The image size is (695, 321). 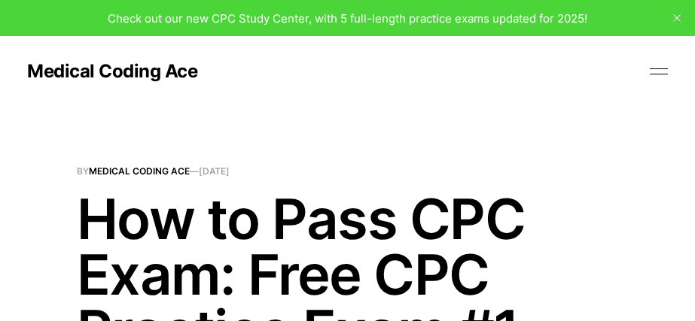 I want to click on button: close, so click(x=676, y=18).